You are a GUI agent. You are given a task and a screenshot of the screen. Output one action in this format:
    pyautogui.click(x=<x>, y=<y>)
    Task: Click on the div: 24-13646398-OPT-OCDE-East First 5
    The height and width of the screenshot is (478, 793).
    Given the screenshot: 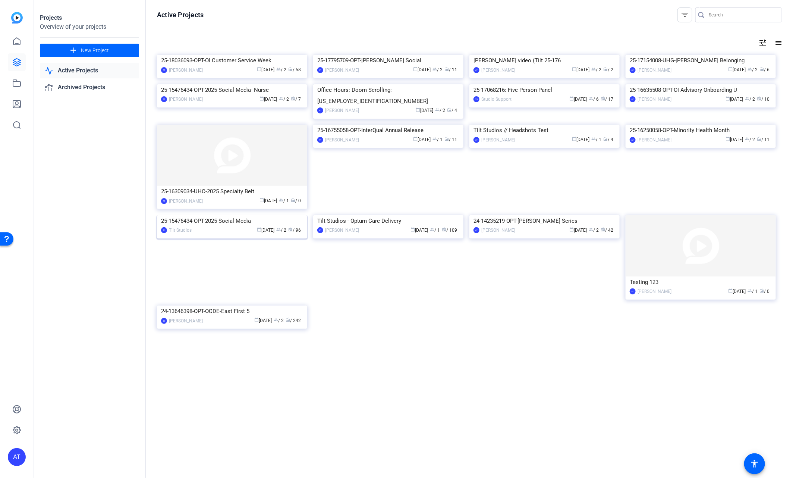 What is the action you would take?
    pyautogui.click(x=232, y=311)
    